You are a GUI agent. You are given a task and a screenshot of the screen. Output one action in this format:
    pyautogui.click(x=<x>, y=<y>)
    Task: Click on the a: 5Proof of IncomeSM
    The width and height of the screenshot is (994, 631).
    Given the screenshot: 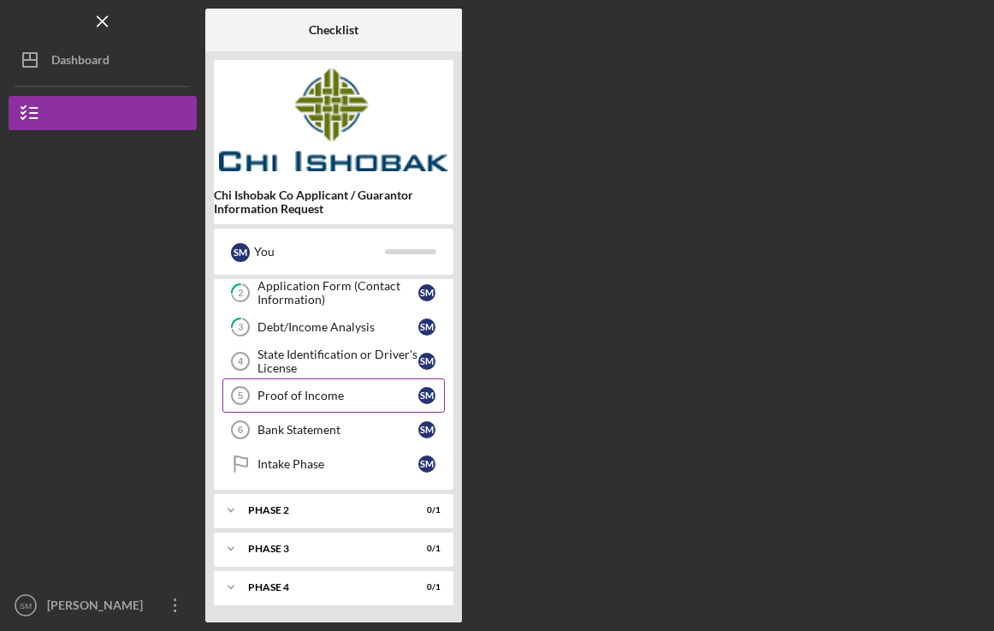 What is the action you would take?
    pyautogui.click(x=334, y=395)
    